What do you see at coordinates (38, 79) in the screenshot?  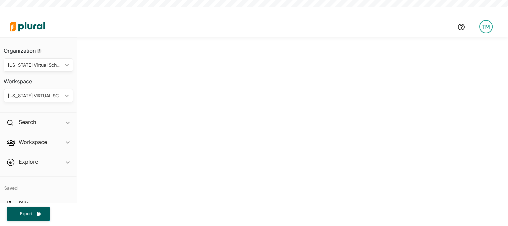 I see `h3: Workspace` at bounding box center [38, 79].